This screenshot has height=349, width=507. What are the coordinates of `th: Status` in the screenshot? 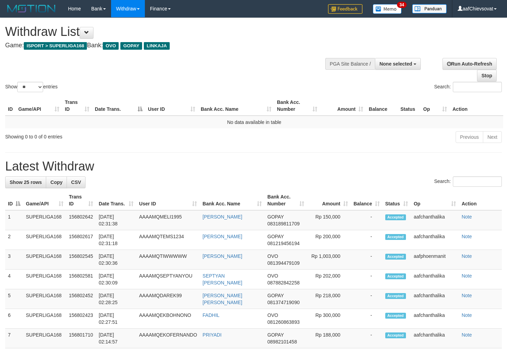 It's located at (409, 106).